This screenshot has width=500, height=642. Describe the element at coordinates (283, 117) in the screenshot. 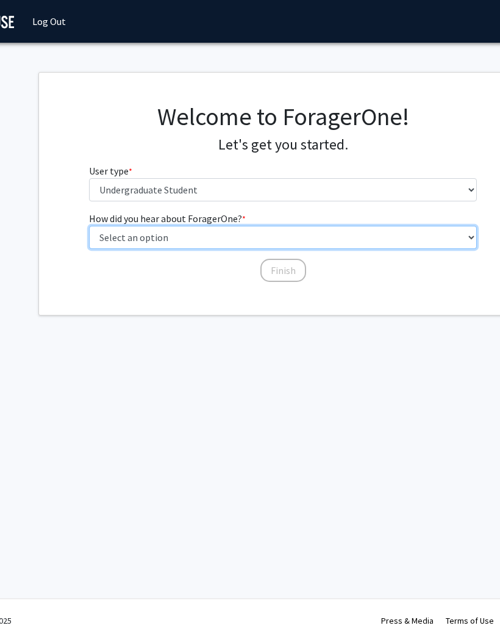

I see `h1: Welcome to ForagerOne!` at that location.